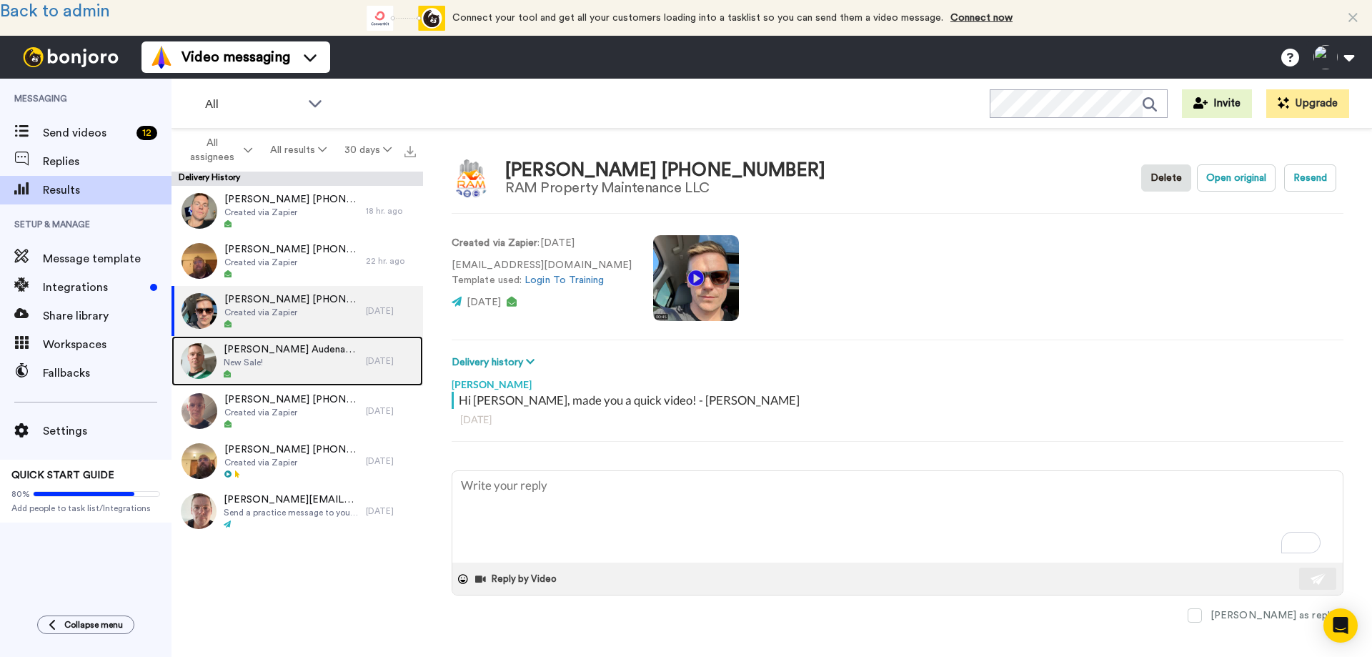  What do you see at coordinates (665, 188) in the screenshot?
I see `div: RAM Property Maintenance LLC` at bounding box center [665, 188].